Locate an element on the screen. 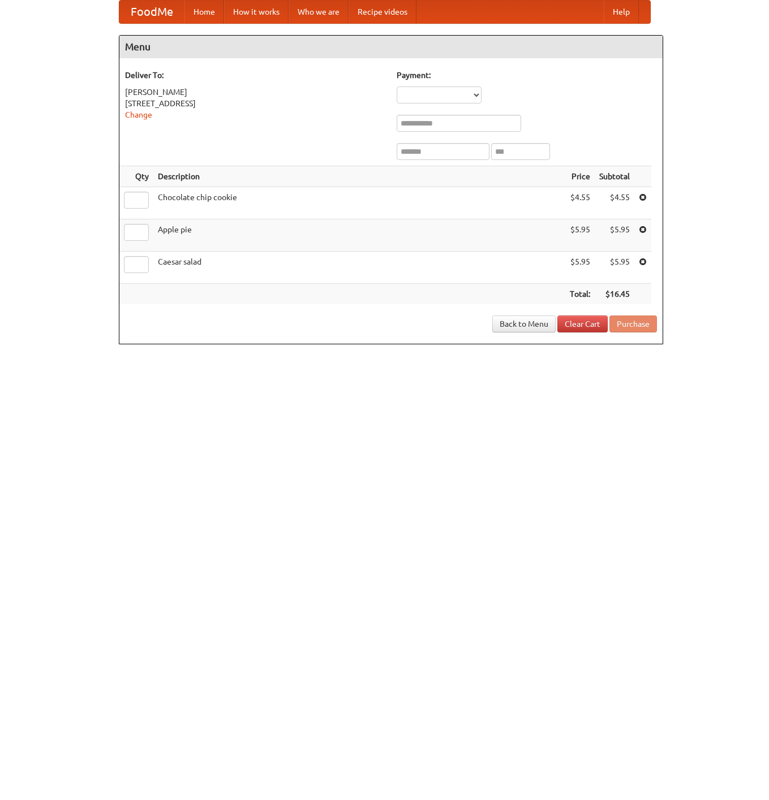 The image size is (769, 800). td: Apple pie is located at coordinates (359, 235).